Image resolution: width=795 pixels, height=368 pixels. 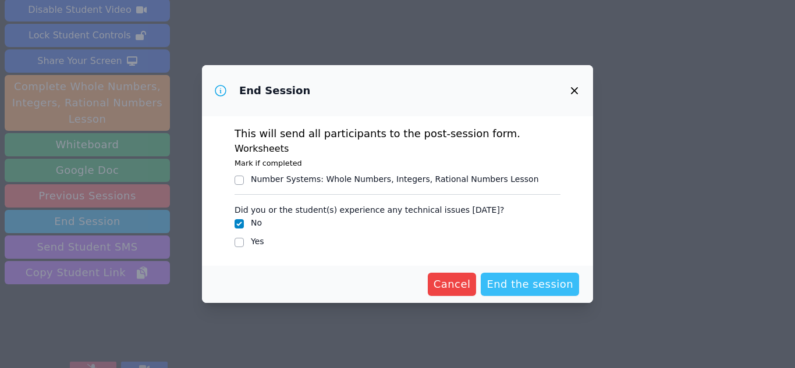 I want to click on h3: End Session, so click(x=275, y=91).